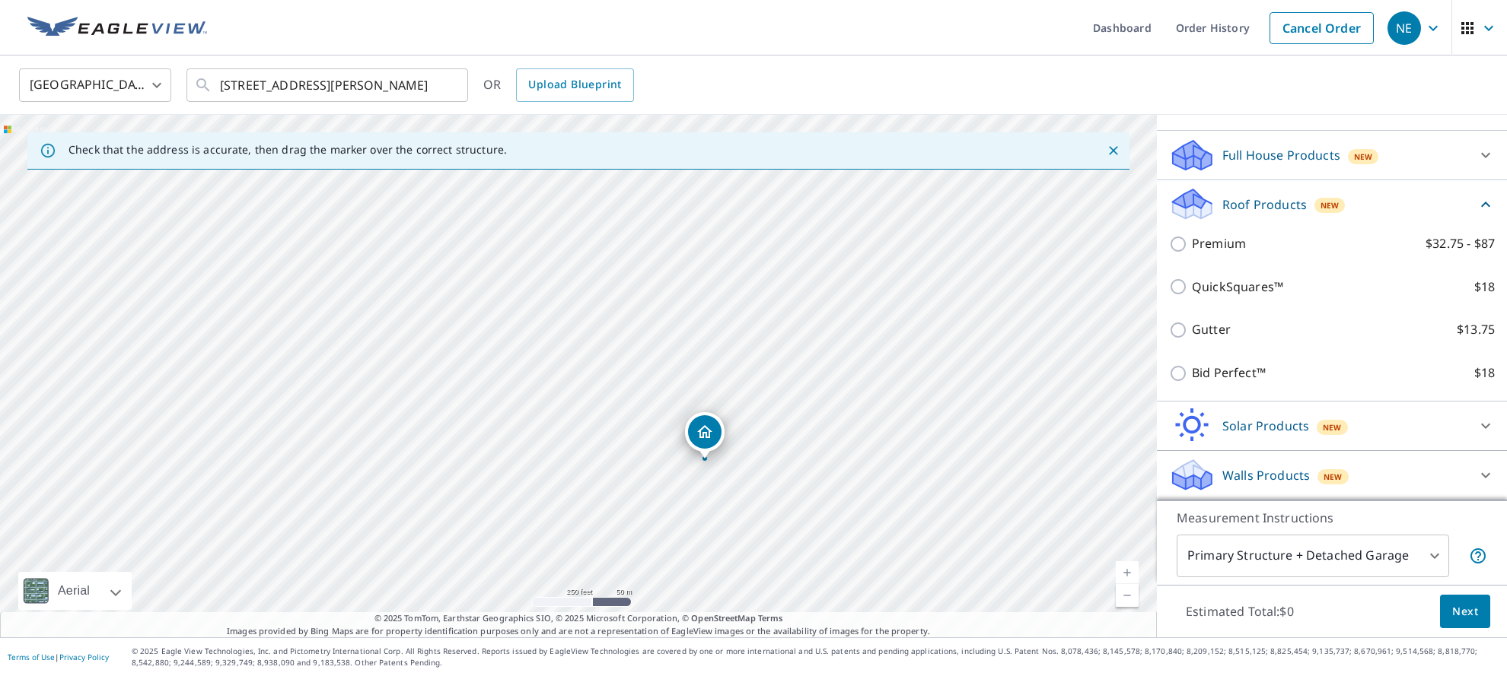 The height and width of the screenshot is (676, 1507). What do you see at coordinates (1313, 556) in the screenshot?
I see `div: Primary Structure + Detached Garage` at bounding box center [1313, 556].